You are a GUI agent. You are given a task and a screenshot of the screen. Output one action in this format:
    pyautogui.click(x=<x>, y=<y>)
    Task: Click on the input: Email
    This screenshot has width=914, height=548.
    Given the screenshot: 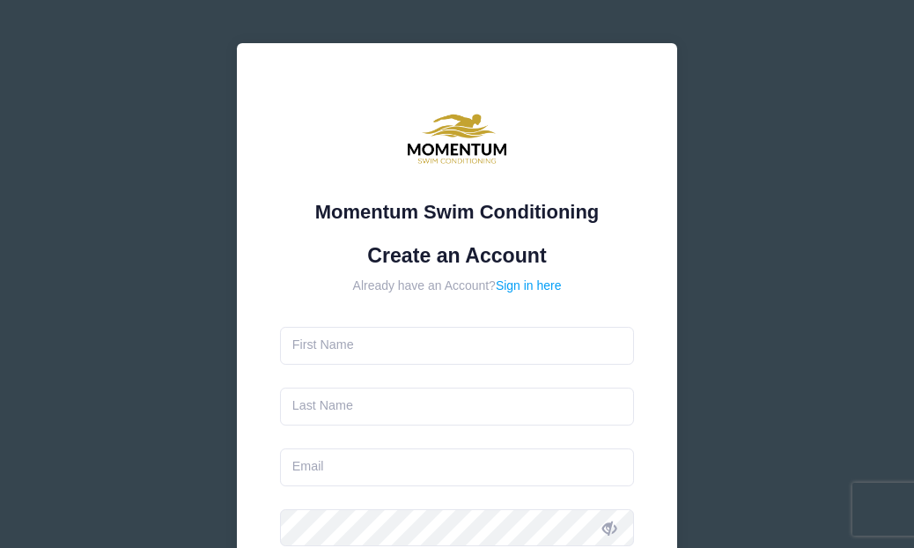 What is the action you would take?
    pyautogui.click(x=457, y=467)
    